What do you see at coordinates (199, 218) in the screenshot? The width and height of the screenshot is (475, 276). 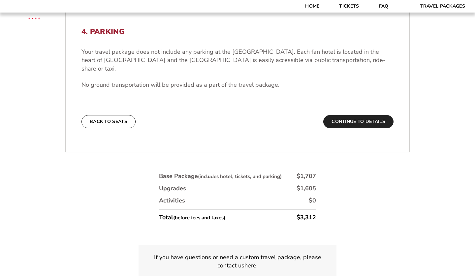 I see `small: (before fees and taxes)` at bounding box center [199, 218].